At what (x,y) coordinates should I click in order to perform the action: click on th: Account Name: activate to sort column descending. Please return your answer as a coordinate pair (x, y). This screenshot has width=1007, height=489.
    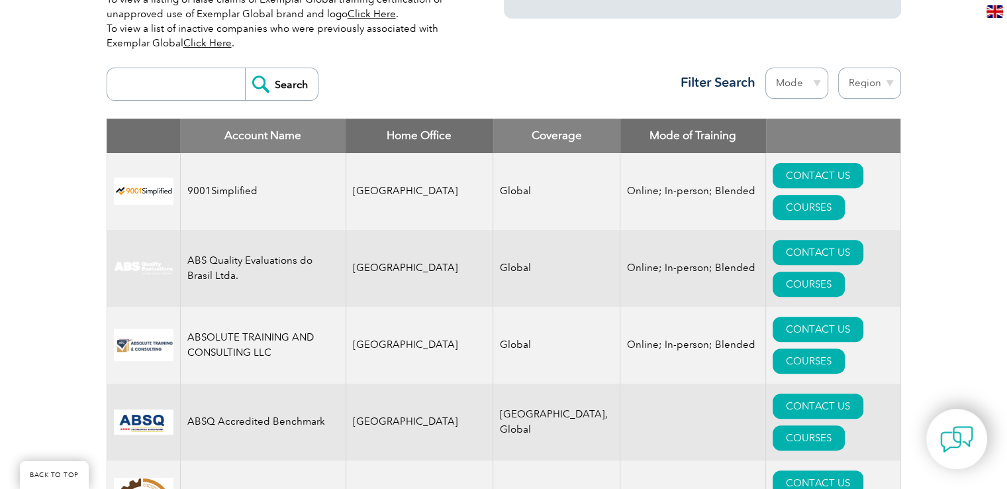
    Looking at the image, I should click on (263, 136).